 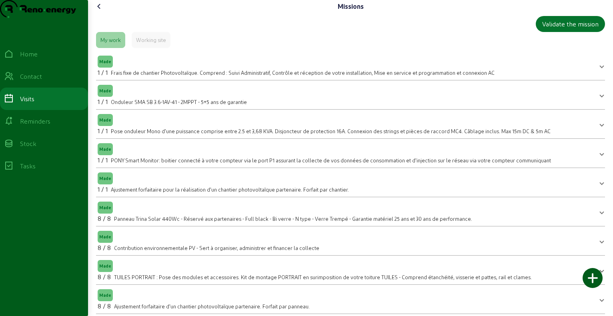 What do you see at coordinates (323, 277) in the screenshot?
I see `span: TUILES PORTRAIT : Pose des modules et accessoires. Kit de montage PORTRAIT en surimposition de vo...` at bounding box center [323, 277].